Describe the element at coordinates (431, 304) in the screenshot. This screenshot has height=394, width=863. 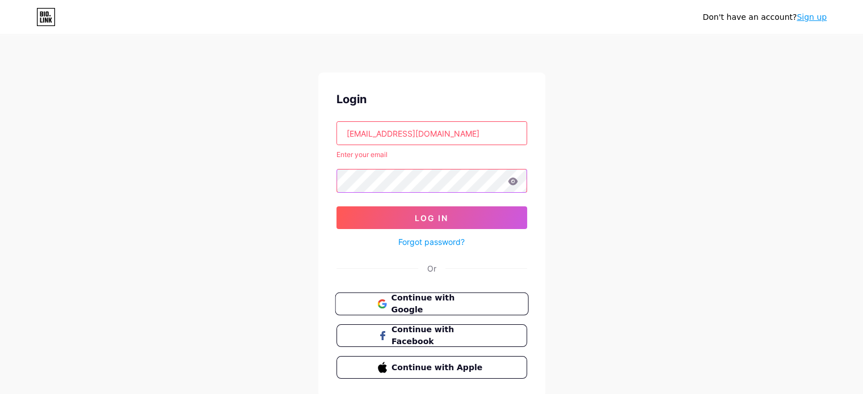
I see `button: Continue with Google` at that location.